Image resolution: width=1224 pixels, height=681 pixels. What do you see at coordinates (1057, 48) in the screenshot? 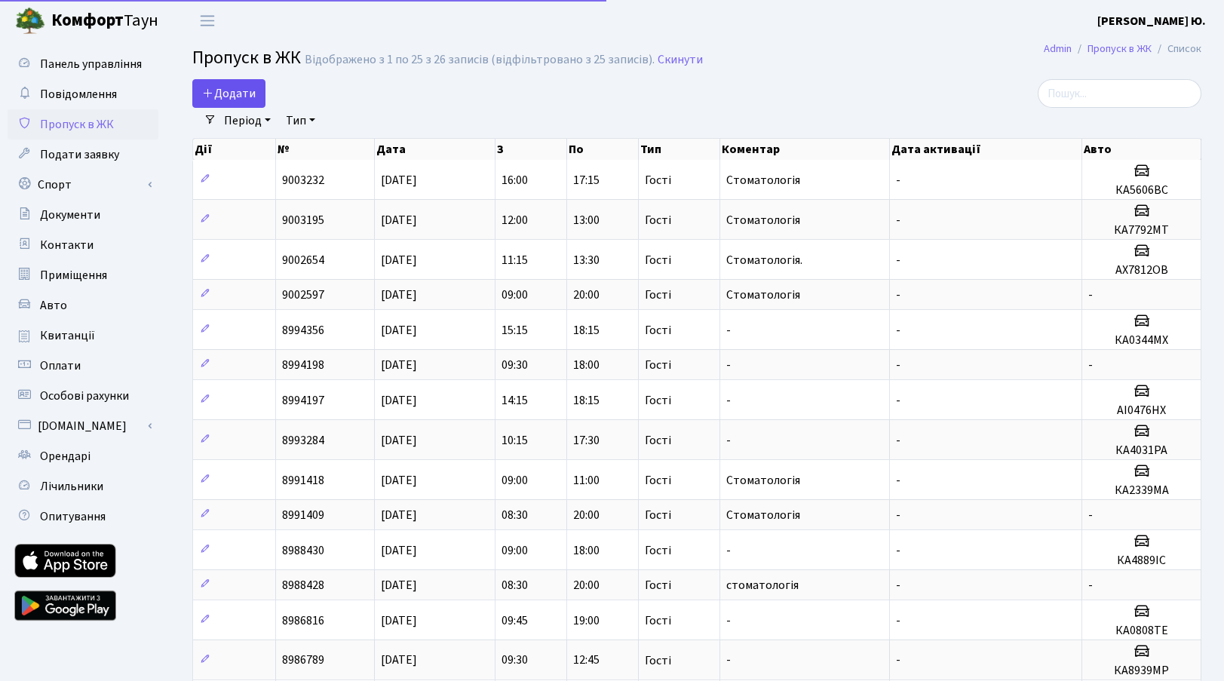
I see `a: Admin` at bounding box center [1057, 48].